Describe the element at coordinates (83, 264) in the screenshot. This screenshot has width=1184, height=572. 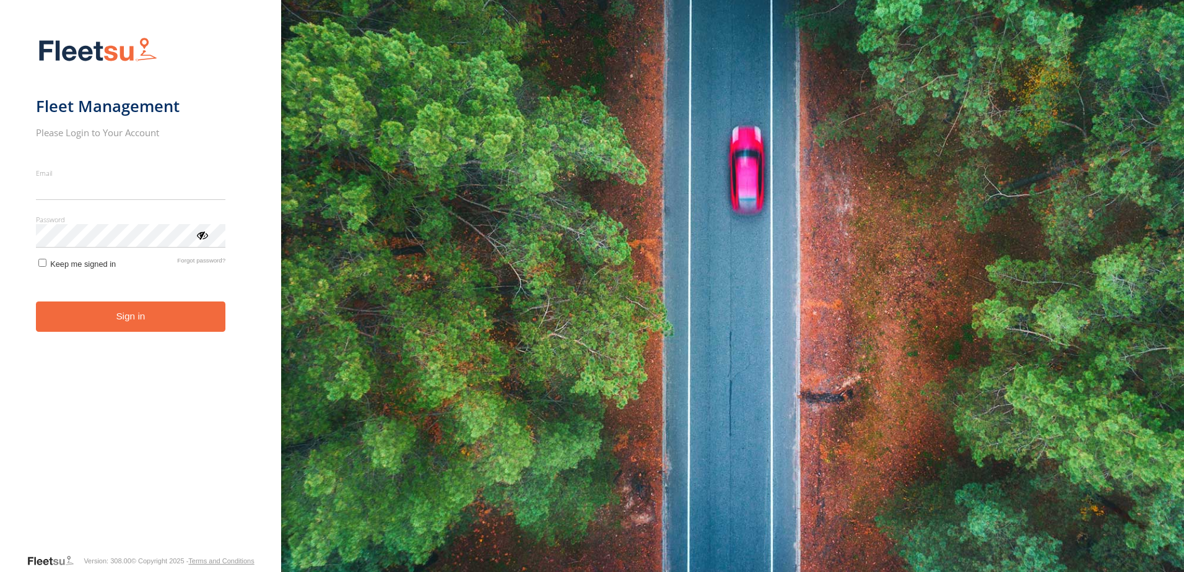
I see `span: Keep me signed in` at that location.